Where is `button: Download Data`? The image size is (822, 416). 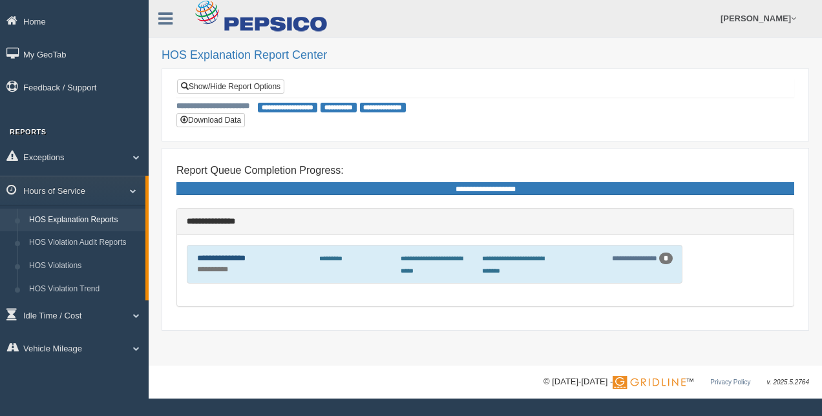 button: Download Data is located at coordinates (211, 120).